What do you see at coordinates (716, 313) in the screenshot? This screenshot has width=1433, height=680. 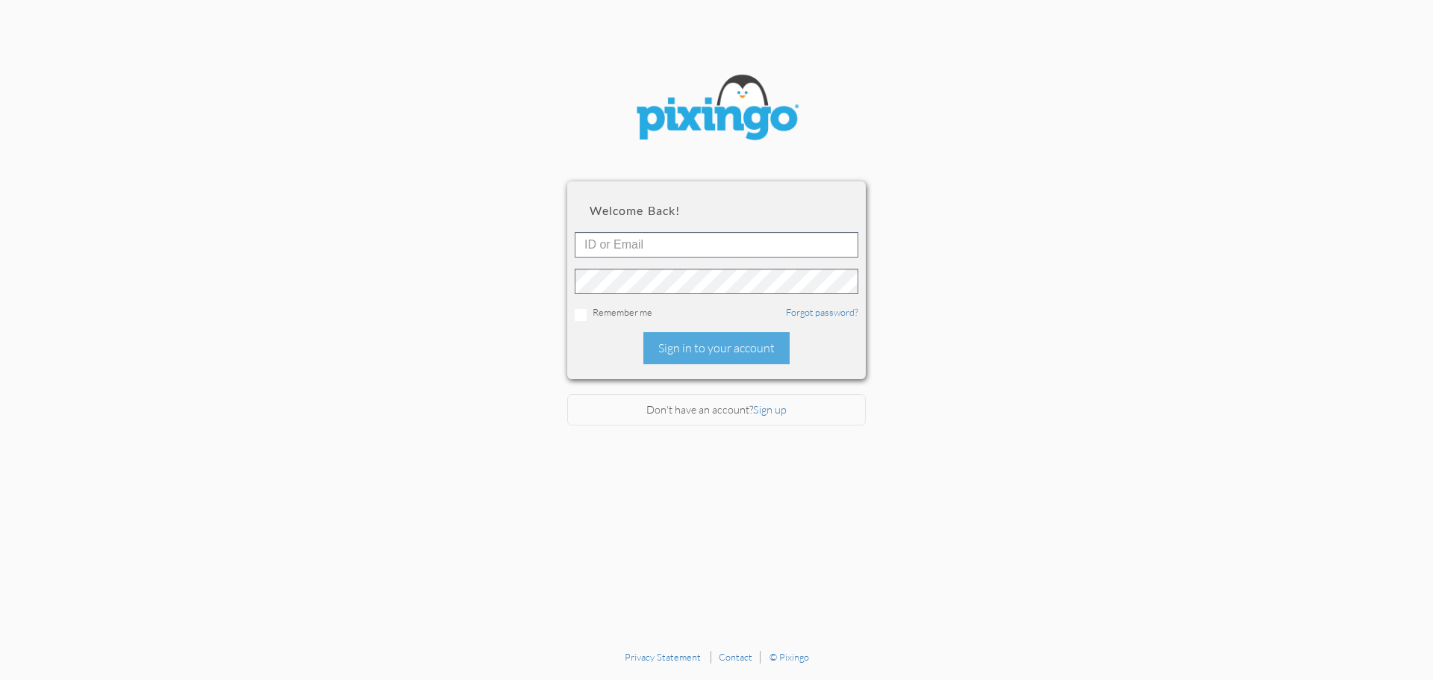 I see `div: Remember me` at bounding box center [716, 313].